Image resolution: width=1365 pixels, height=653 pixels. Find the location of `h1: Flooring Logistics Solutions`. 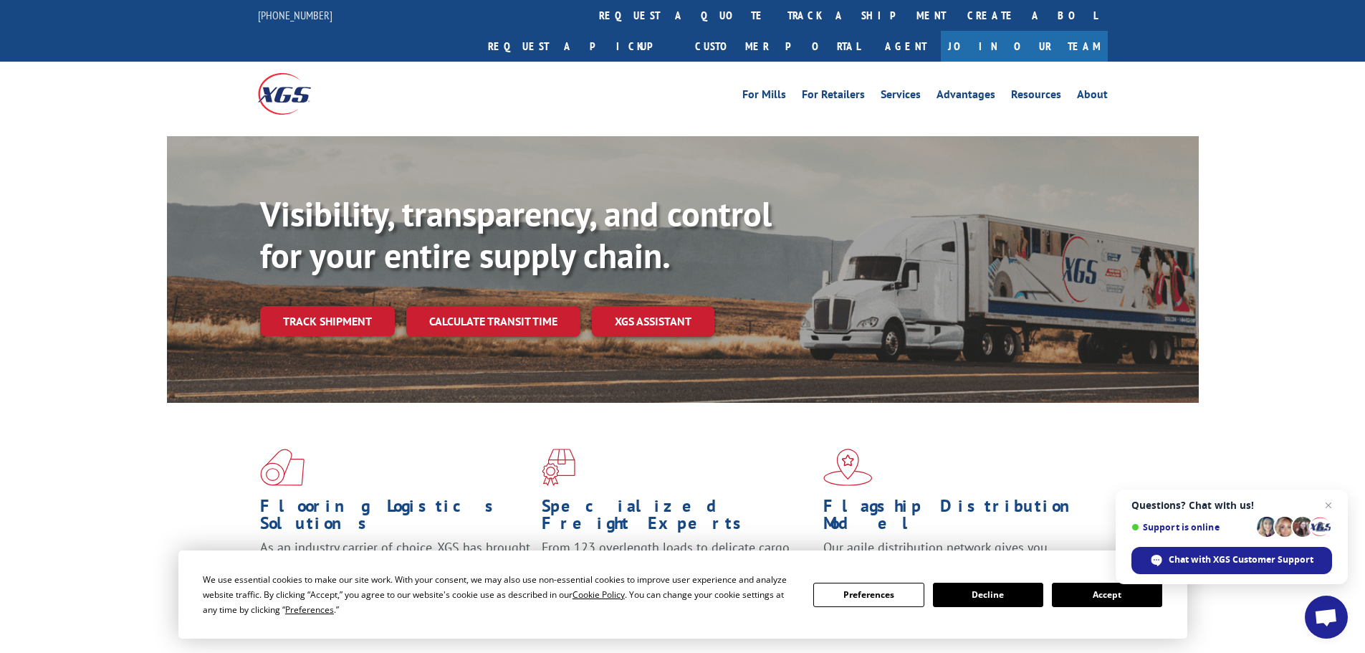

h1: Flooring Logistics Solutions is located at coordinates (395, 518).